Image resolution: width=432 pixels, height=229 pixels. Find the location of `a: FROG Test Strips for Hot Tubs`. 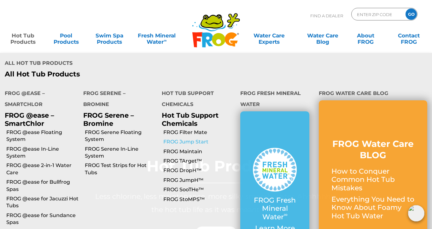

a: FROG Test Strips for Hot Tubs is located at coordinates (121, 169).